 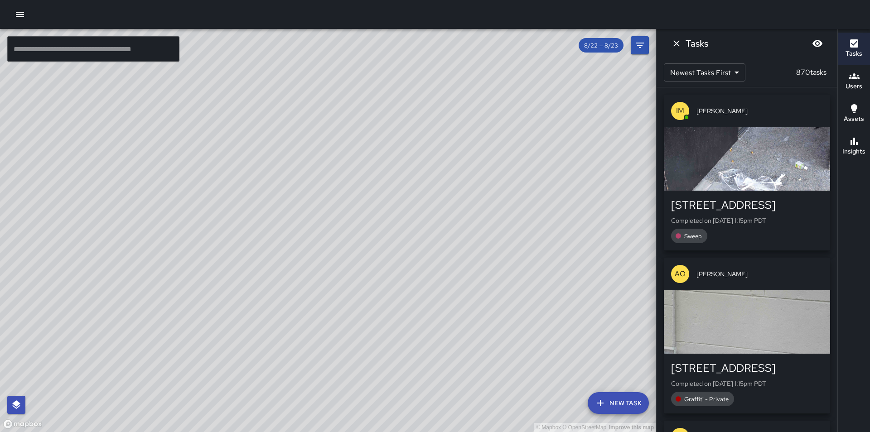 What do you see at coordinates (811, 72) in the screenshot?
I see `p: 870 tasks` at bounding box center [811, 72].